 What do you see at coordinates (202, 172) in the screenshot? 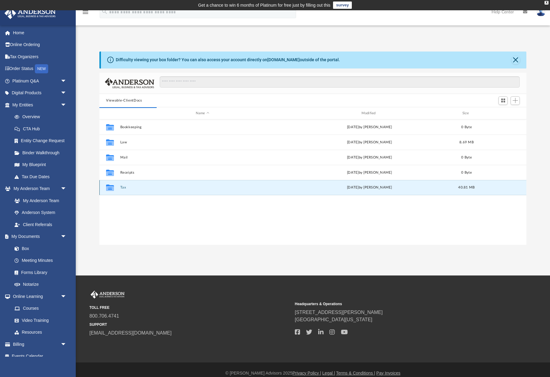
I see `button: Receipts` at bounding box center [202, 172].